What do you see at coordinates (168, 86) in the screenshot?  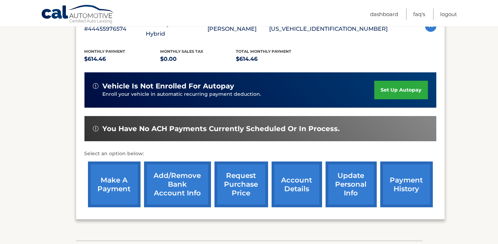 I see `span: vehicle is not enrolled for autopay` at bounding box center [168, 86].